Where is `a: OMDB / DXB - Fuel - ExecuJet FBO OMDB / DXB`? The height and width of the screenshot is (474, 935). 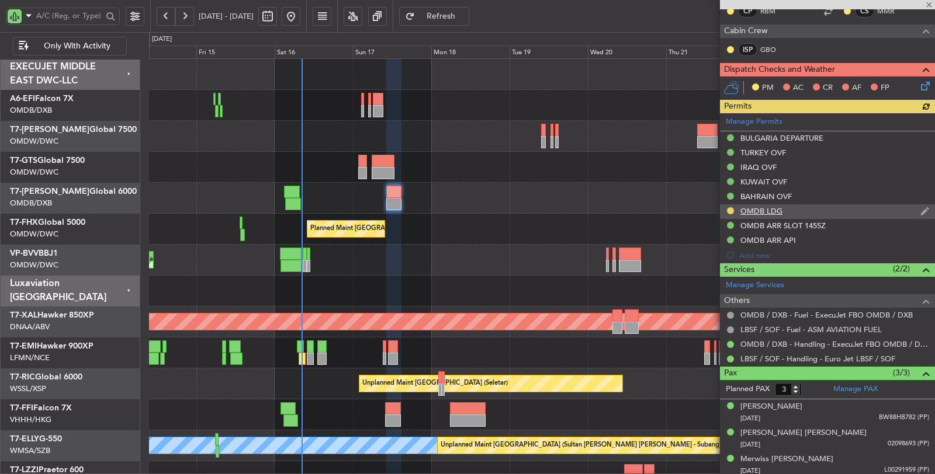
a: OMDB / DXB - Fuel - ExecuJet FBO OMDB / DXB is located at coordinates (826, 315).